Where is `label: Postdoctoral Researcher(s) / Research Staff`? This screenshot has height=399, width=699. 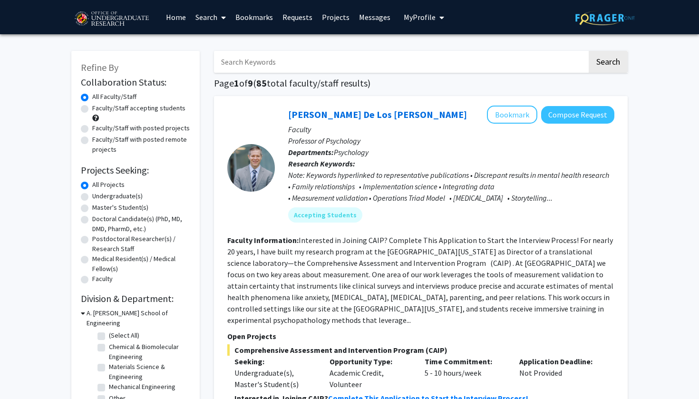
label: Postdoctoral Researcher(s) / Research Staff is located at coordinates (141, 244).